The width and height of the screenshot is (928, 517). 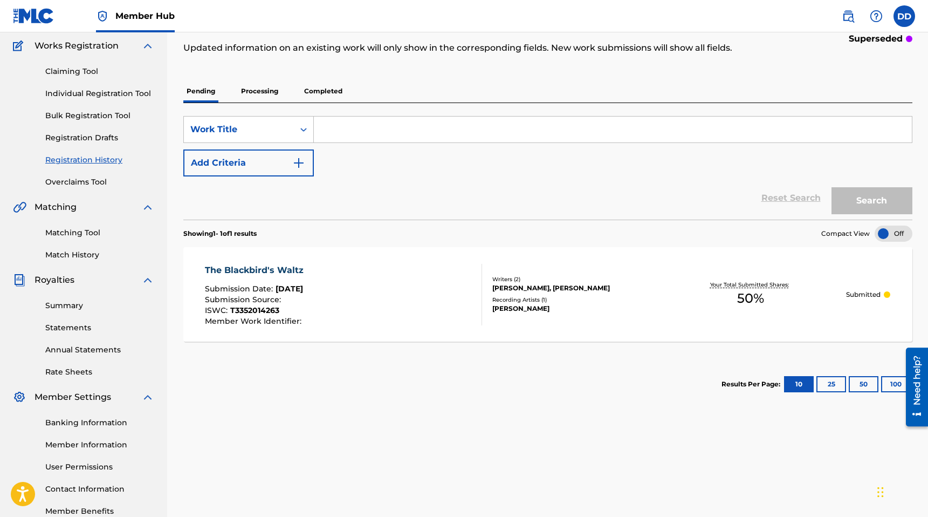 What do you see at coordinates (220, 234) in the screenshot?
I see `p: Showing 1 - 1 of 1 results` at bounding box center [220, 234].